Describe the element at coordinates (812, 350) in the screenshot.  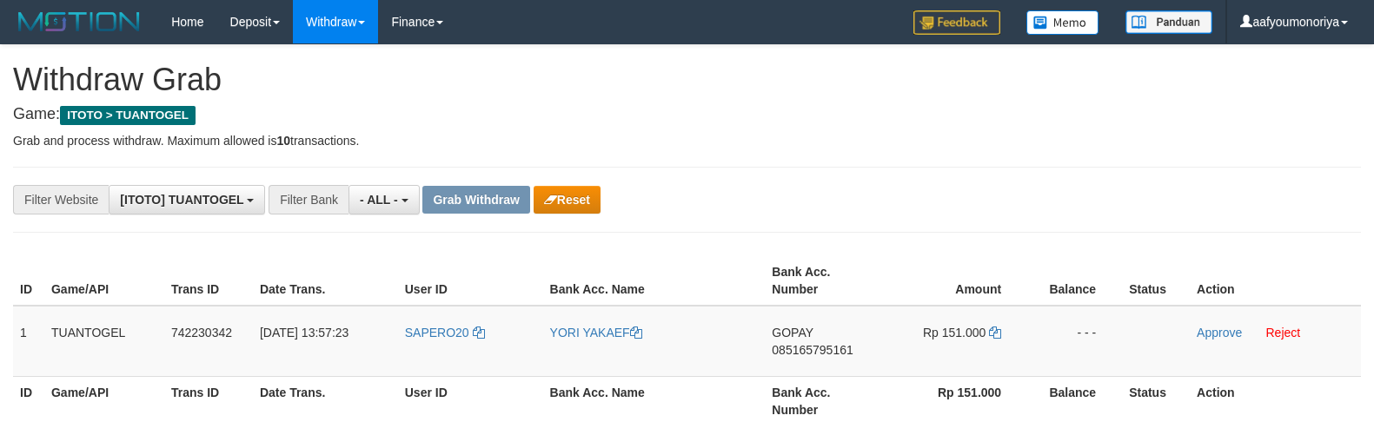
I see `span: Copy 085165795161 to clipboard` at that location.